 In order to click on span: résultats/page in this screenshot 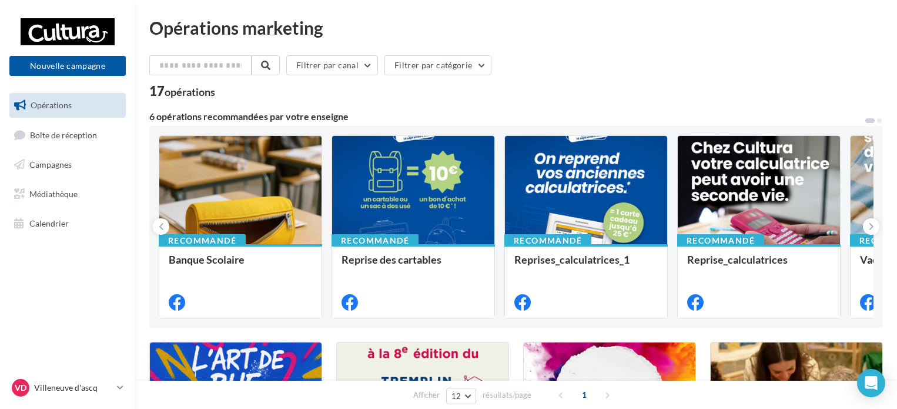, I will do `click(507, 394)`.